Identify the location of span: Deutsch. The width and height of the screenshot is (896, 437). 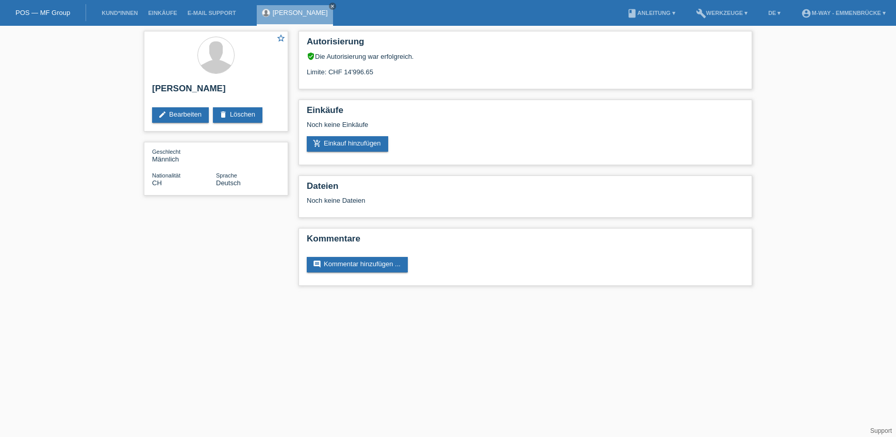
(228, 183).